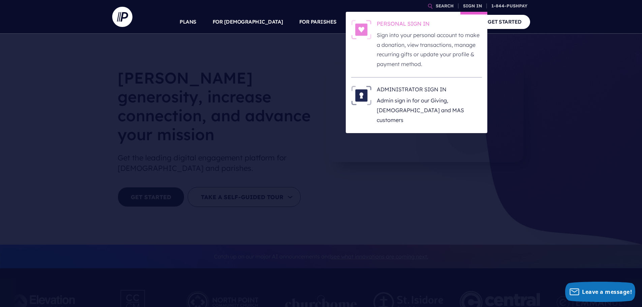 Image resolution: width=642 pixels, height=307 pixels. What do you see at coordinates (505, 22) in the screenshot?
I see `a: GET STARTED` at bounding box center [505, 22].